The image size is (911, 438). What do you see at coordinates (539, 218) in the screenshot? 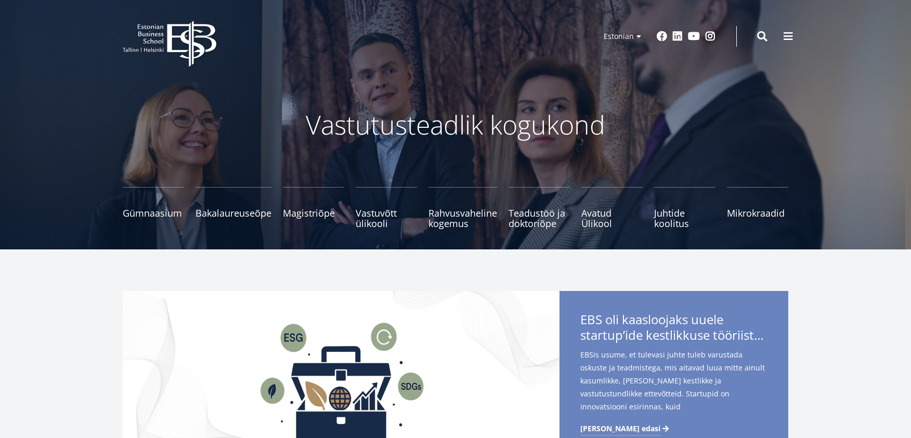
I see `span: Teadustöö ja doktoriõpe` at bounding box center [539, 218].